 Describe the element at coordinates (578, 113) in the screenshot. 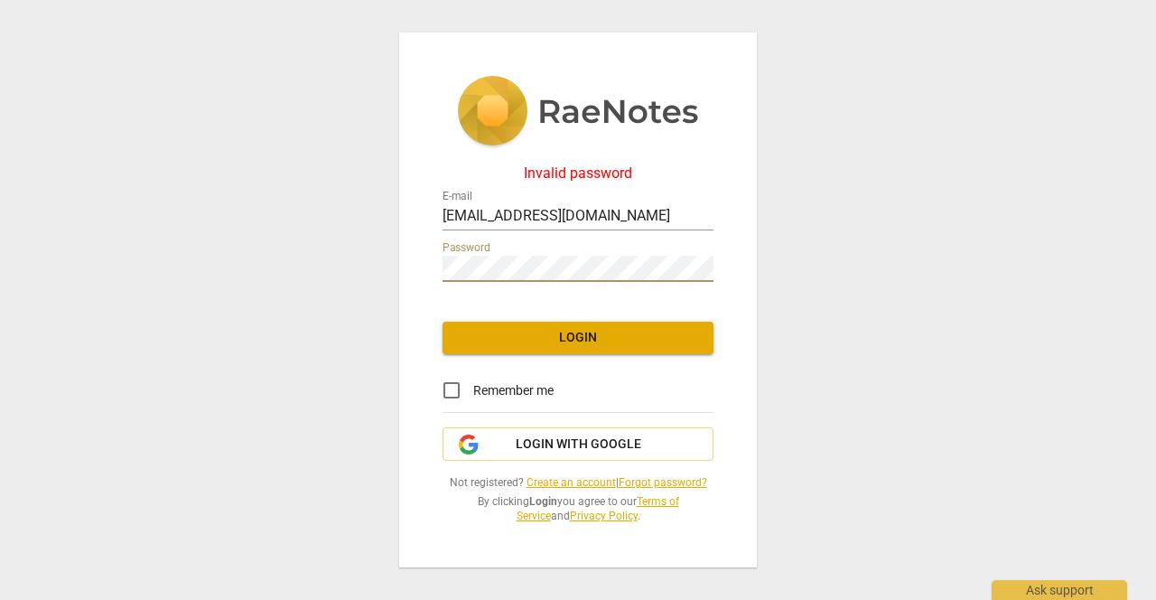

I see `img: 5ac2273c67554f335776073100b6d88f.svg` at that location.